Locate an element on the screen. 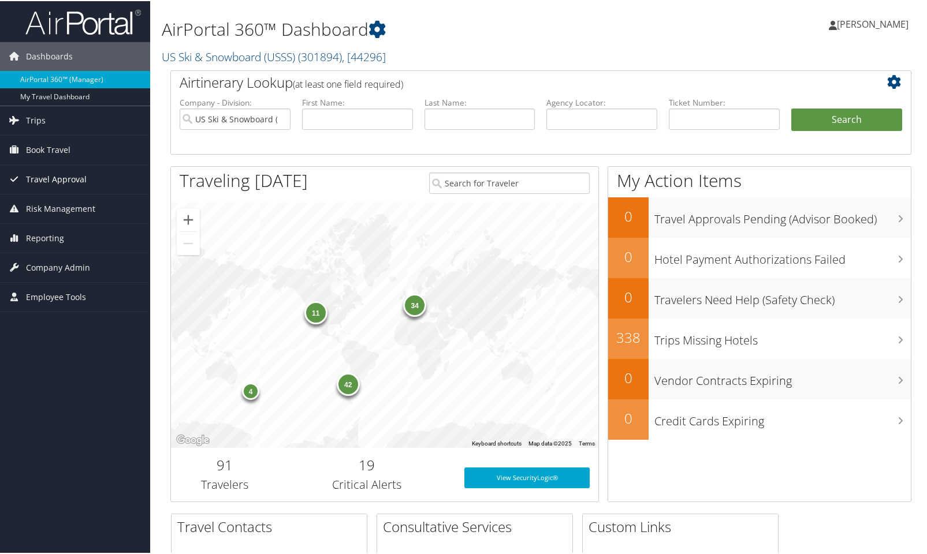 Image resolution: width=927 pixels, height=554 pixels. span: Book Travel is located at coordinates (48, 149).